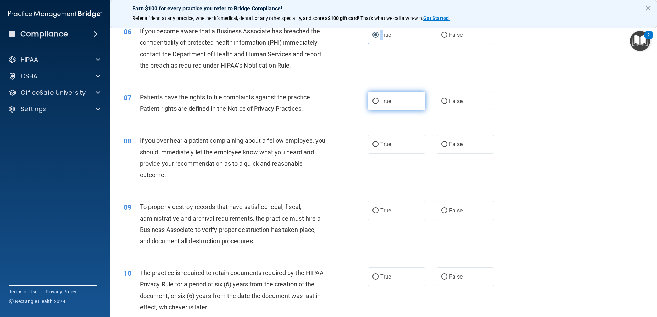 This screenshot has height=317, width=657. I want to click on span: ! That's what we call a win-win., so click(391, 18).